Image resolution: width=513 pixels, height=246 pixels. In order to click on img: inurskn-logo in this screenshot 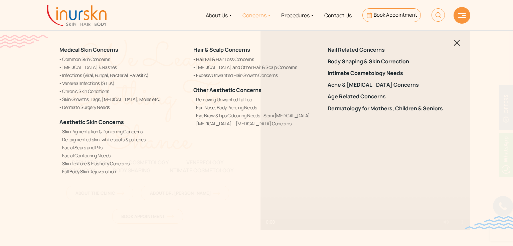, I will do `click(76, 15)`.